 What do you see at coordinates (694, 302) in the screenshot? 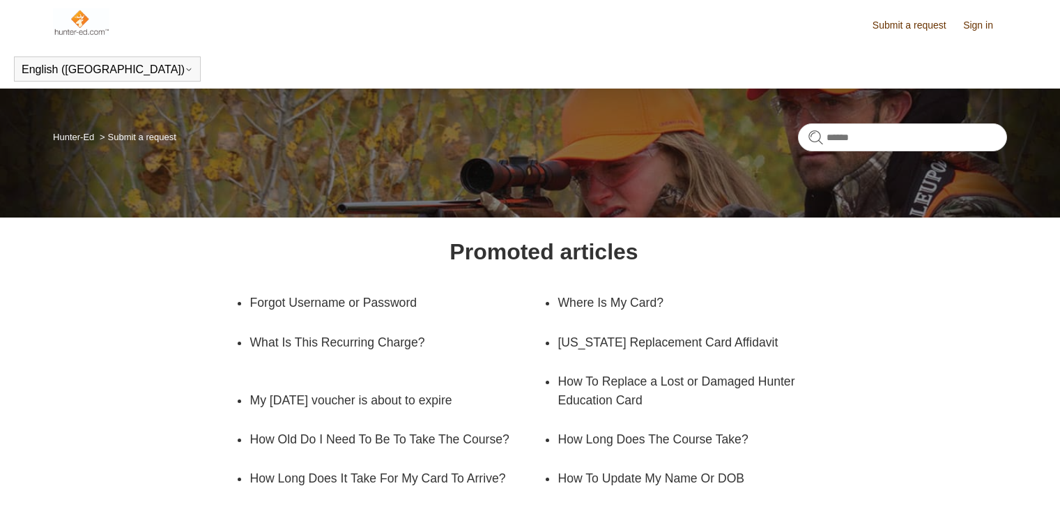
I see `a: Where Is My Card?` at bounding box center [694, 302].